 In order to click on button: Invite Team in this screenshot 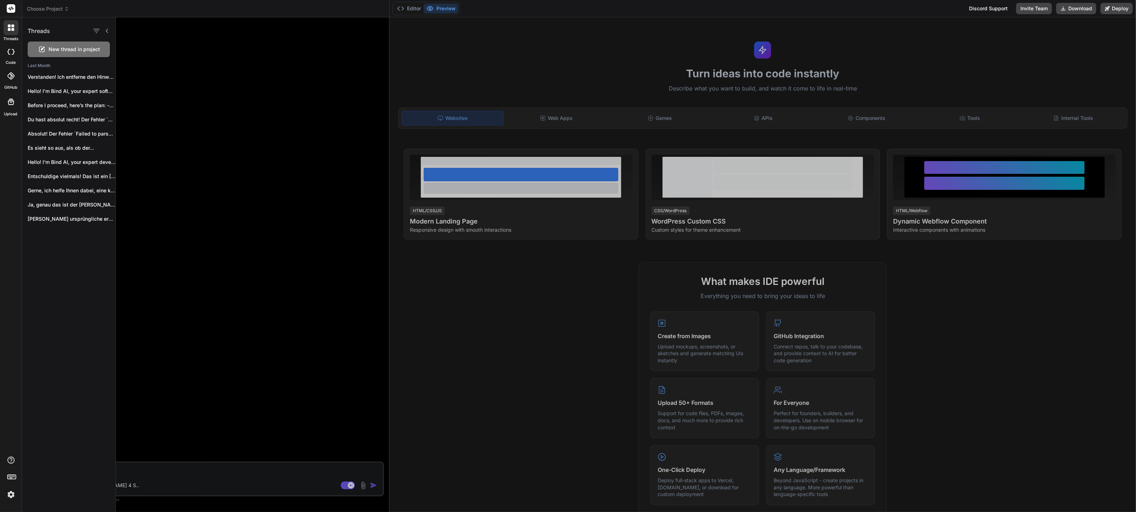, I will do `click(1034, 9)`.